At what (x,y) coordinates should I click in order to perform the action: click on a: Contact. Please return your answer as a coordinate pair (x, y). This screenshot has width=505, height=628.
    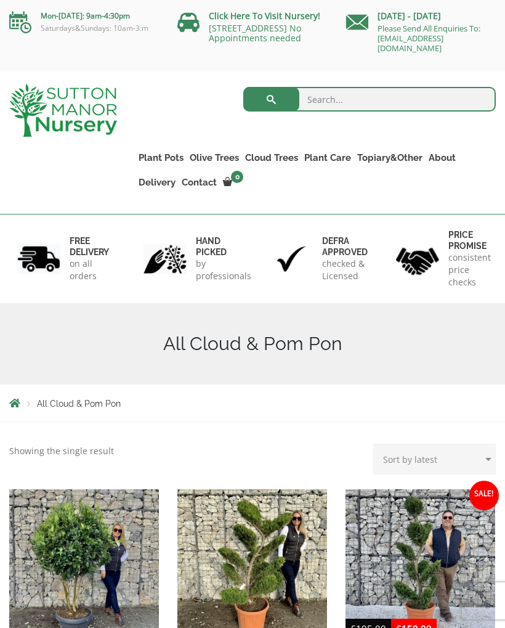
    Looking at the image, I should click on (199, 182).